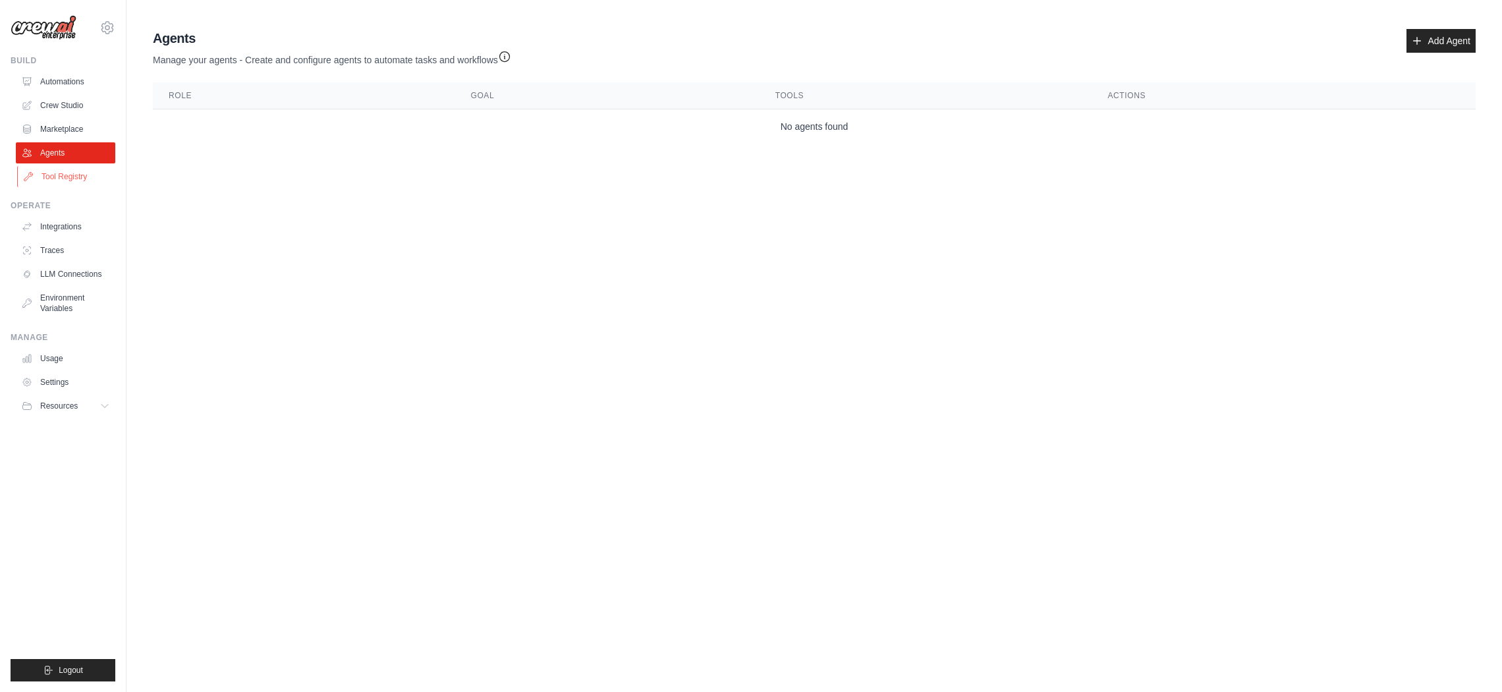 The width and height of the screenshot is (1502, 692). I want to click on div: Build, so click(63, 61).